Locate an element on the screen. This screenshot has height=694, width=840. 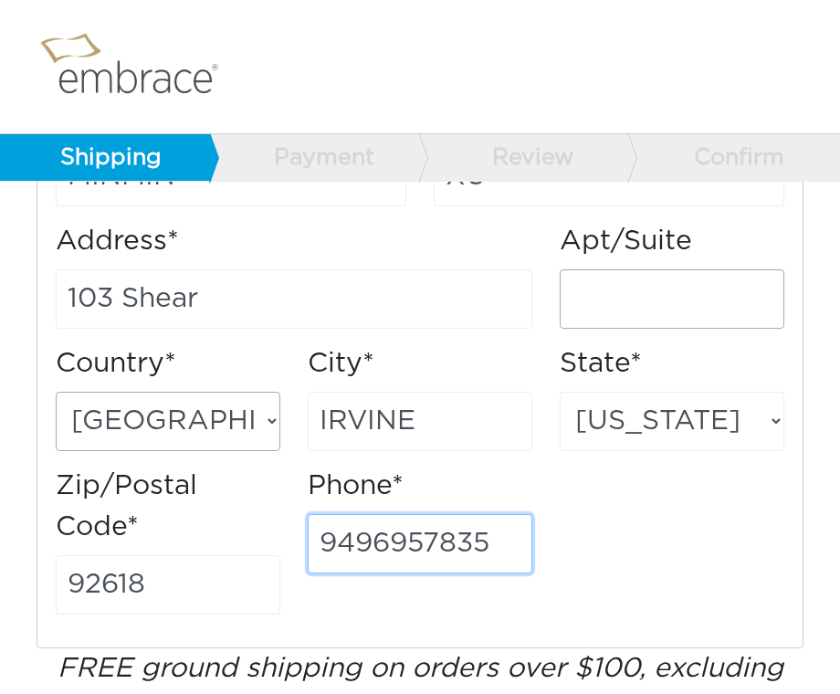
label: State* is located at coordinates (601, 363).